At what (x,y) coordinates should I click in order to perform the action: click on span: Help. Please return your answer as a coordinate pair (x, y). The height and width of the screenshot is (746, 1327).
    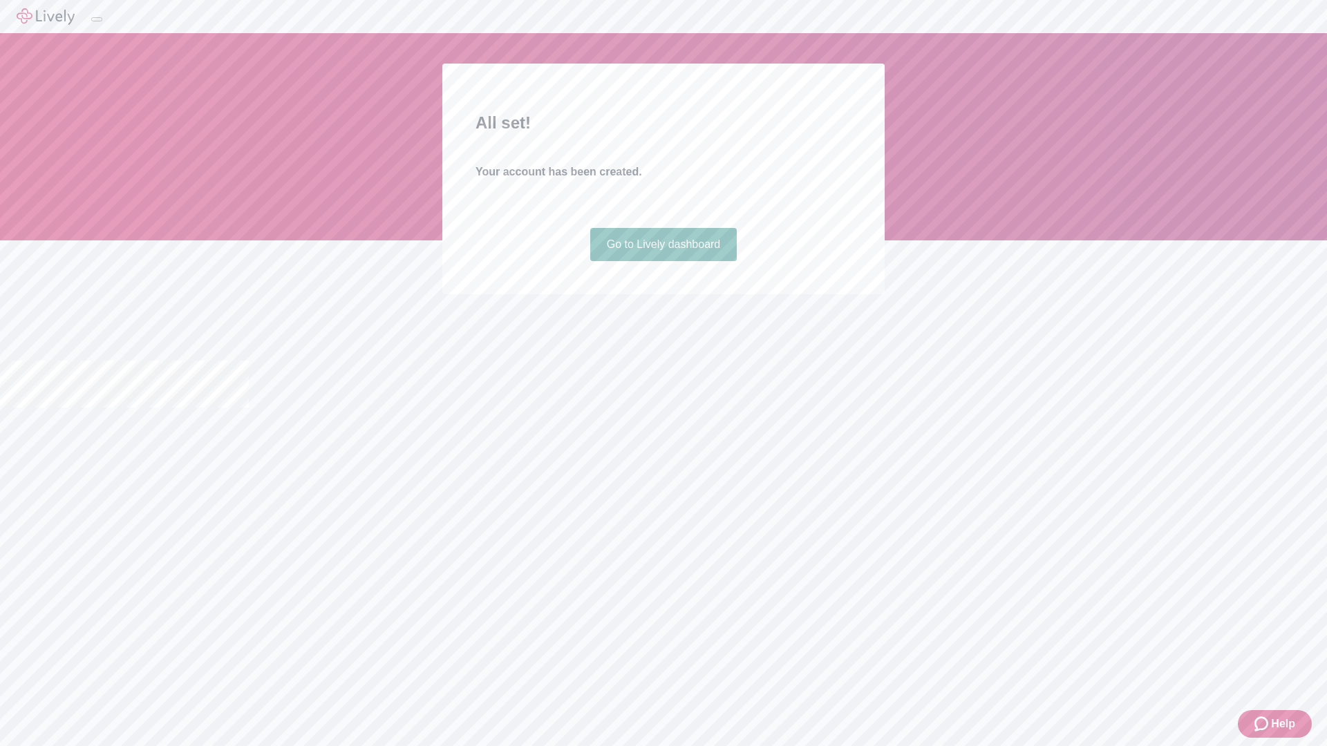
    Looking at the image, I should click on (1283, 724).